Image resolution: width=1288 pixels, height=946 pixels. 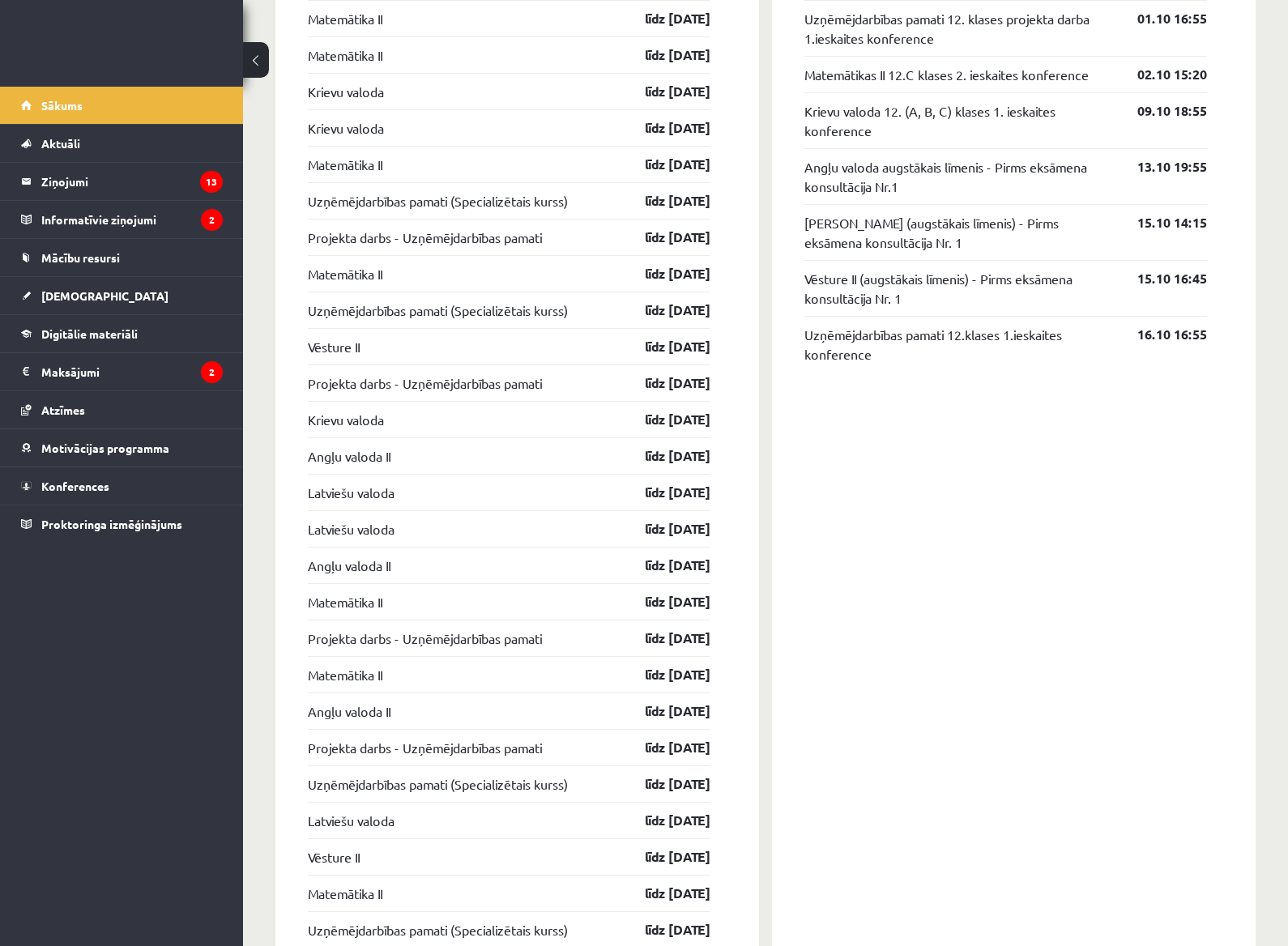 What do you see at coordinates (121, 182) in the screenshot?
I see `a: Ziņojumi13` at bounding box center [121, 182].